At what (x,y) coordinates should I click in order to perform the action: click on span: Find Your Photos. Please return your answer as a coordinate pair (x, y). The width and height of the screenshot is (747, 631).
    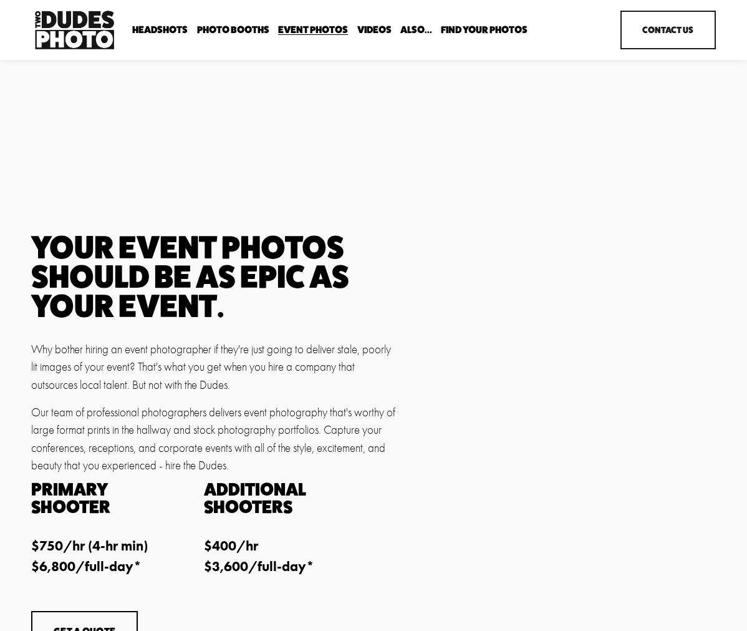
    Looking at the image, I should click on (484, 30).